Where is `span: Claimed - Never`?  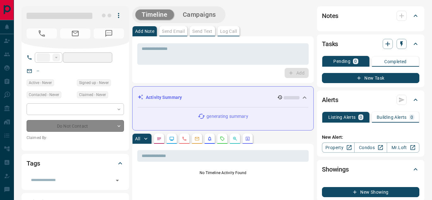 span: Claimed - Never is located at coordinates (92, 95).